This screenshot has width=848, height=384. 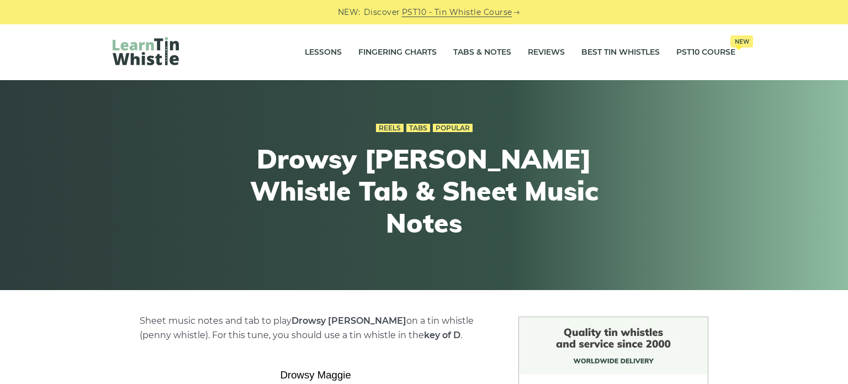 I want to click on img: LearnTinWhistle.com, so click(x=146, y=51).